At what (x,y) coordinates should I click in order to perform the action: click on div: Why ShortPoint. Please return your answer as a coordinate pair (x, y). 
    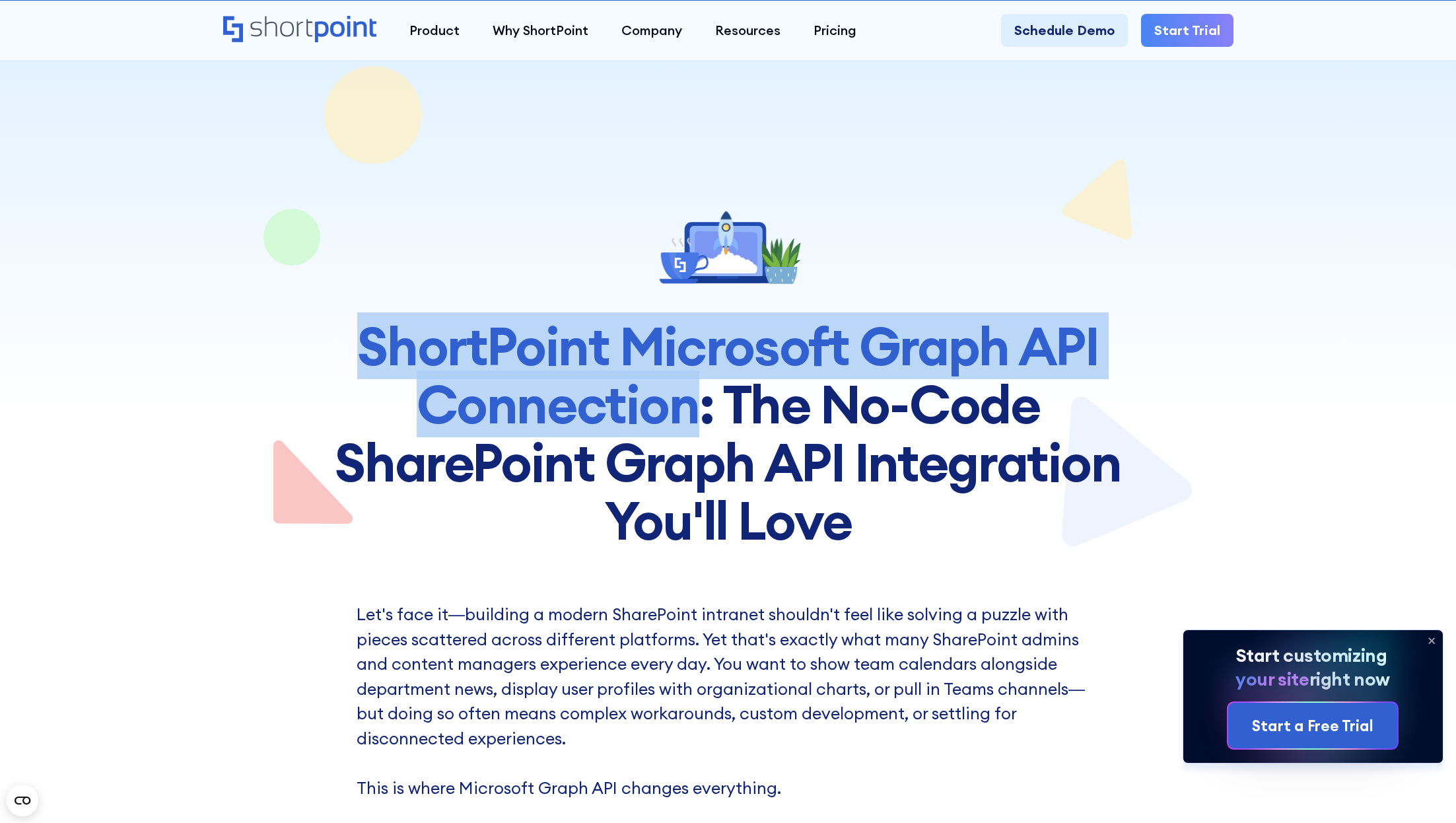
    Looking at the image, I should click on (540, 30).